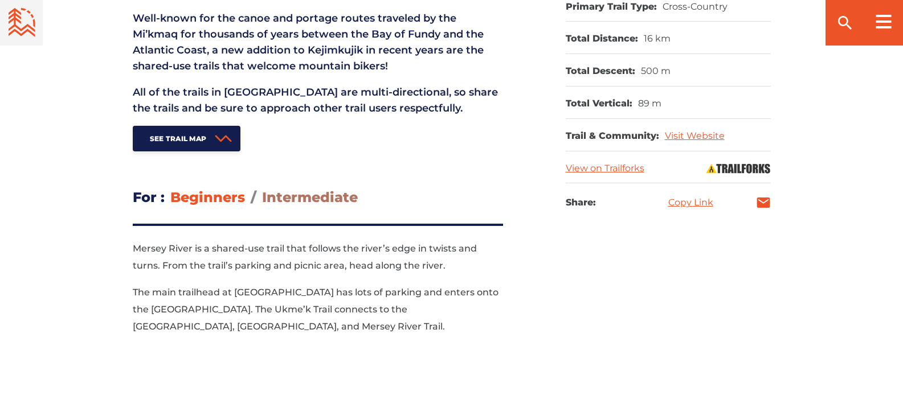 This screenshot has height=416, width=903. I want to click on dt: Total Distance:, so click(602, 39).